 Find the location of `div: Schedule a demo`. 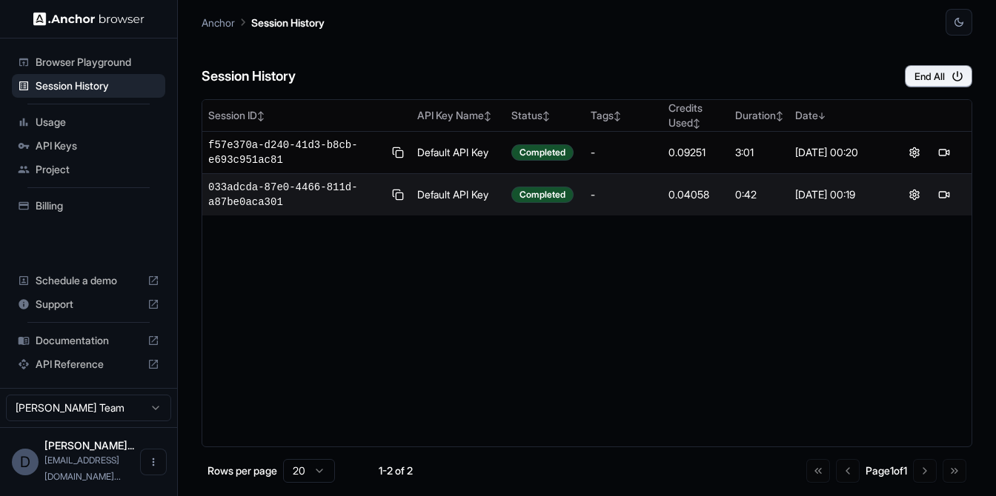

div: Schedule a demo is located at coordinates (88, 281).